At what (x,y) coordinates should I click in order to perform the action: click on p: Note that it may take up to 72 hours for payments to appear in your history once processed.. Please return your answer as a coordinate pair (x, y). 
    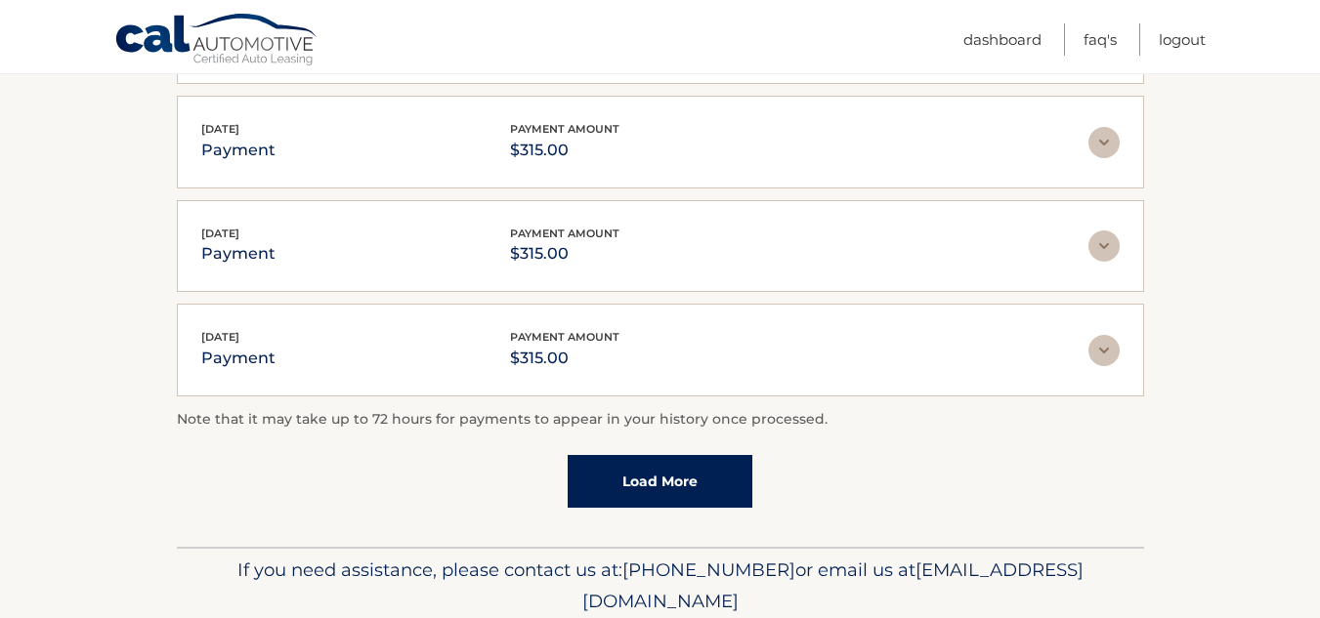
    Looking at the image, I should click on (660, 420).